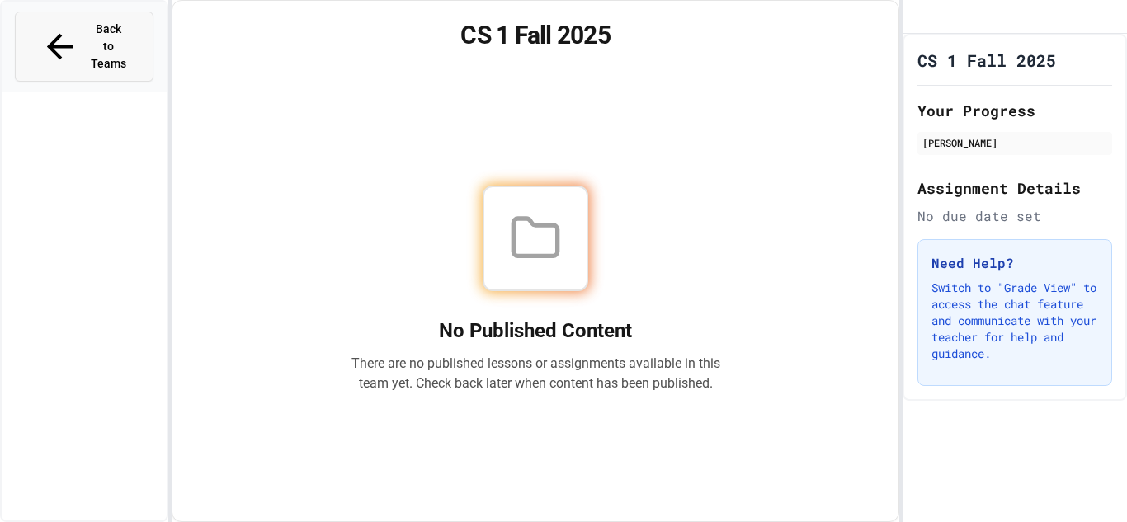  I want to click on p: Switch to "Grade View" to access the chat feature and communicate with your teacher for help and ..., so click(1015, 321).